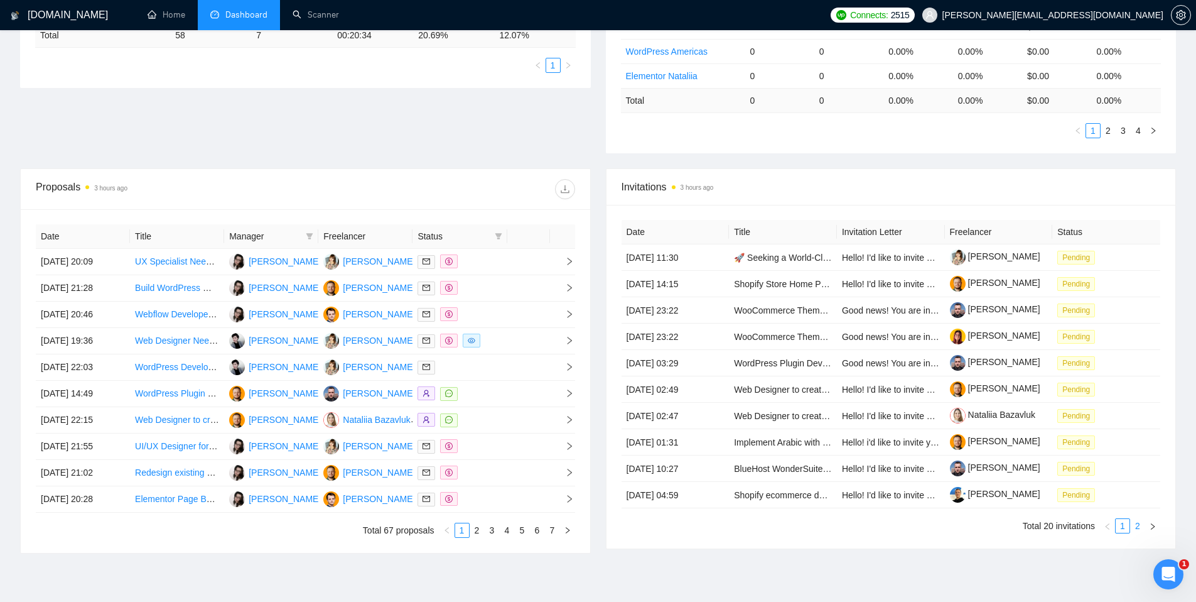  What do you see at coordinates (1154, 131) in the screenshot?
I see `li: Next Page` at bounding box center [1154, 131].